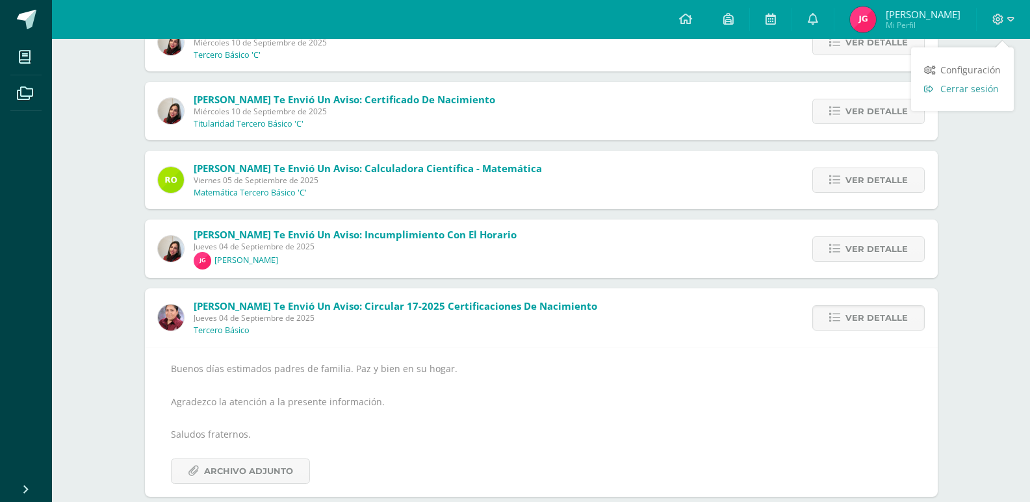 This screenshot has height=502, width=1030. What do you see at coordinates (171, 318) in the screenshot?
I see `img: ca38207ff64f461ec141487f36af9fbf.png` at bounding box center [171, 318].